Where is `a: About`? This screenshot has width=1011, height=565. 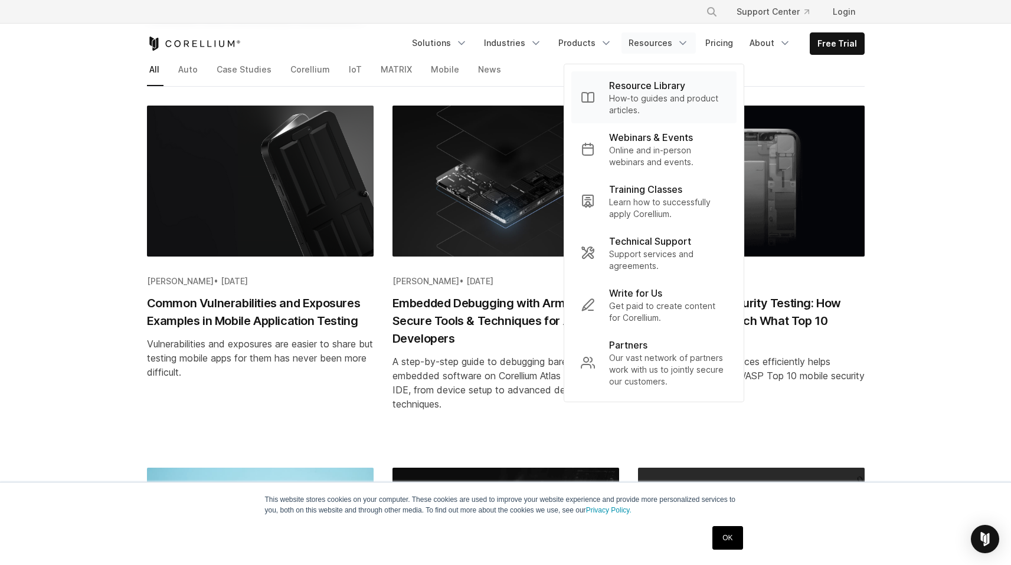 a: About is located at coordinates (770, 43).